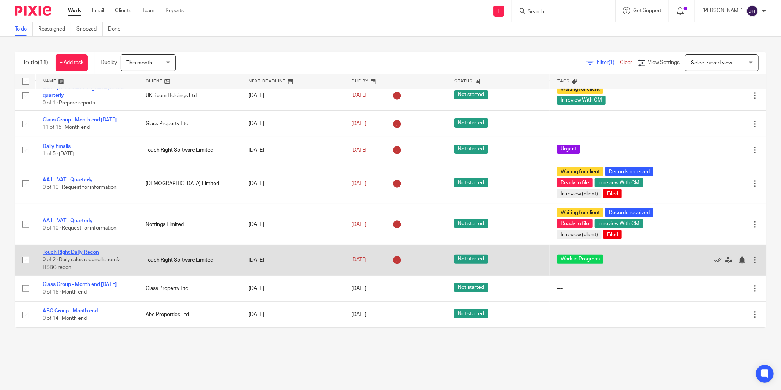 The width and height of the screenshot is (781, 390). Describe the element at coordinates (24, 29) in the screenshot. I see `a: To do` at that location.